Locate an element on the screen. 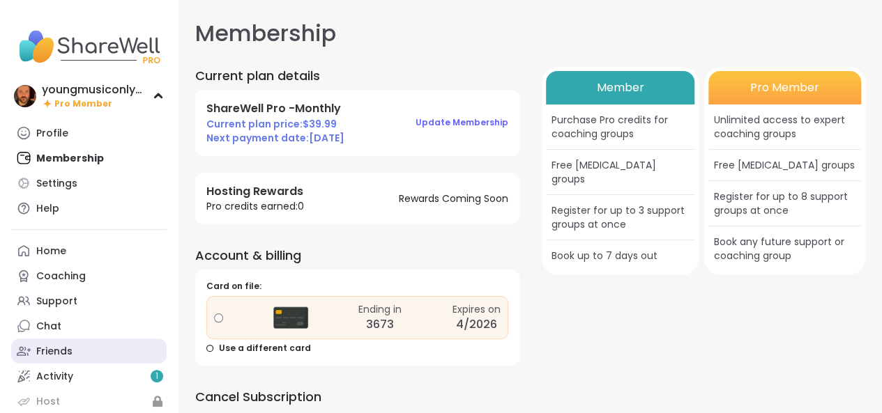 The height and width of the screenshot is (413, 882). div: Host is located at coordinates (48, 402).